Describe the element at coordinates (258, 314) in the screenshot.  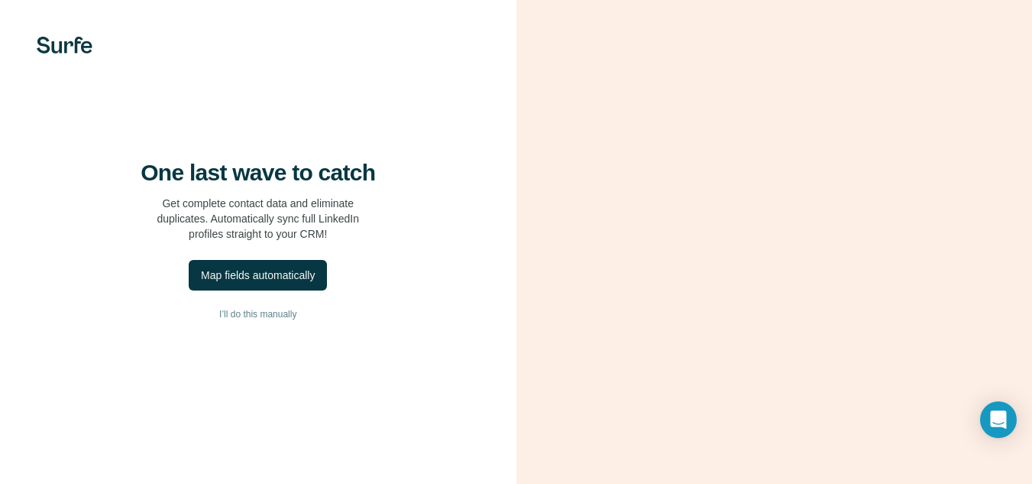
I see `button: I’ll do this manually` at that location.